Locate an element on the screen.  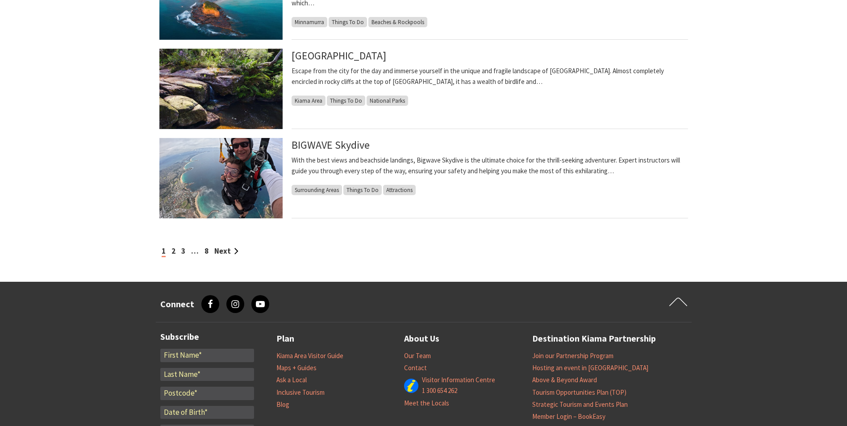
a: Visitor Information Centre is located at coordinates (459, 380).